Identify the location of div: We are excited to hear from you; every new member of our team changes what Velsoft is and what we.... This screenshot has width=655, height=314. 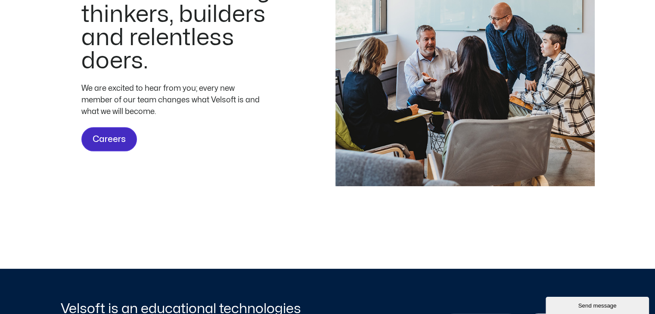
(172, 100).